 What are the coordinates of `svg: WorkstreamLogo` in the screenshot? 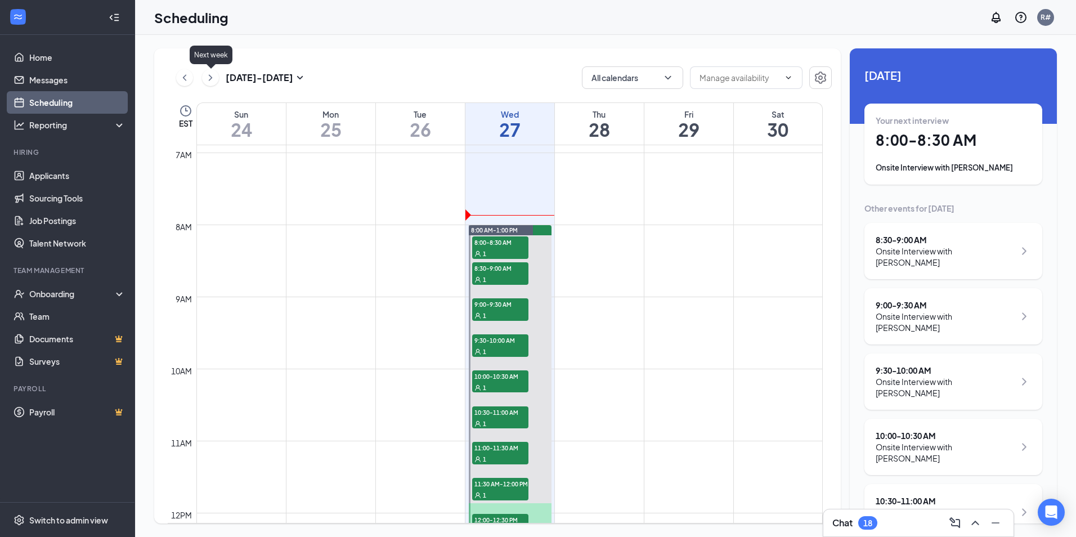 It's located at (18, 17).